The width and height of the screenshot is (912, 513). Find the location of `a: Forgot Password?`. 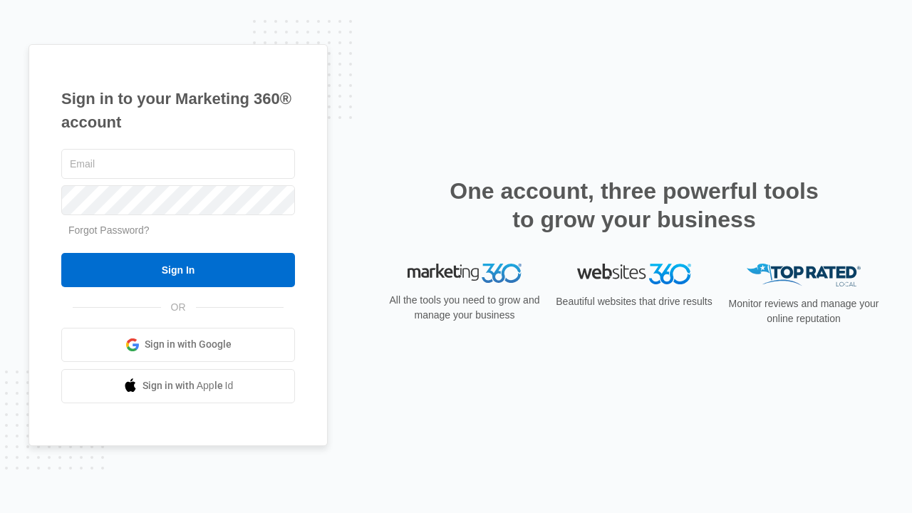

a: Forgot Password? is located at coordinates (109, 230).